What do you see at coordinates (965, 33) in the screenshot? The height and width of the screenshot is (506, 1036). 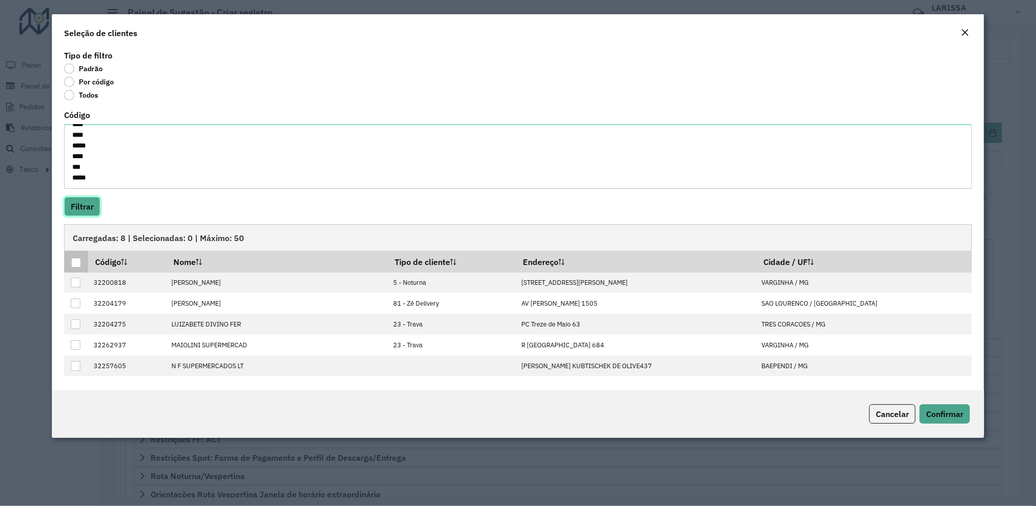 I see `em: Fechar` at bounding box center [965, 33].